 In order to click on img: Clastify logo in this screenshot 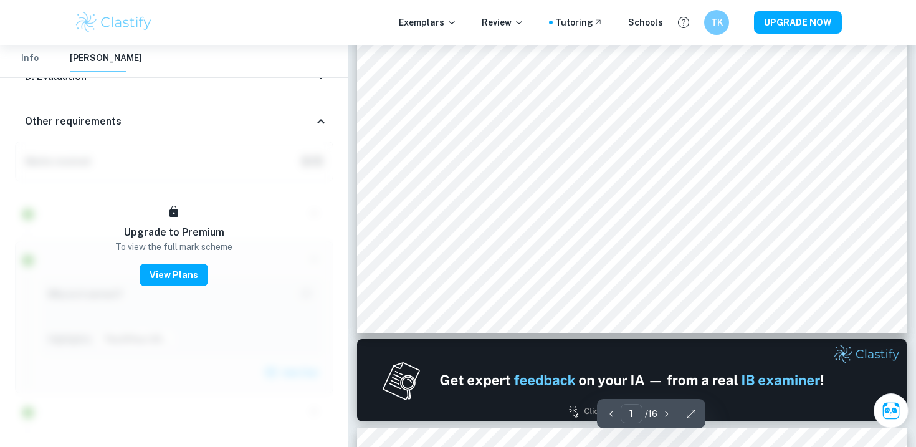, I will do `click(113, 22)`.